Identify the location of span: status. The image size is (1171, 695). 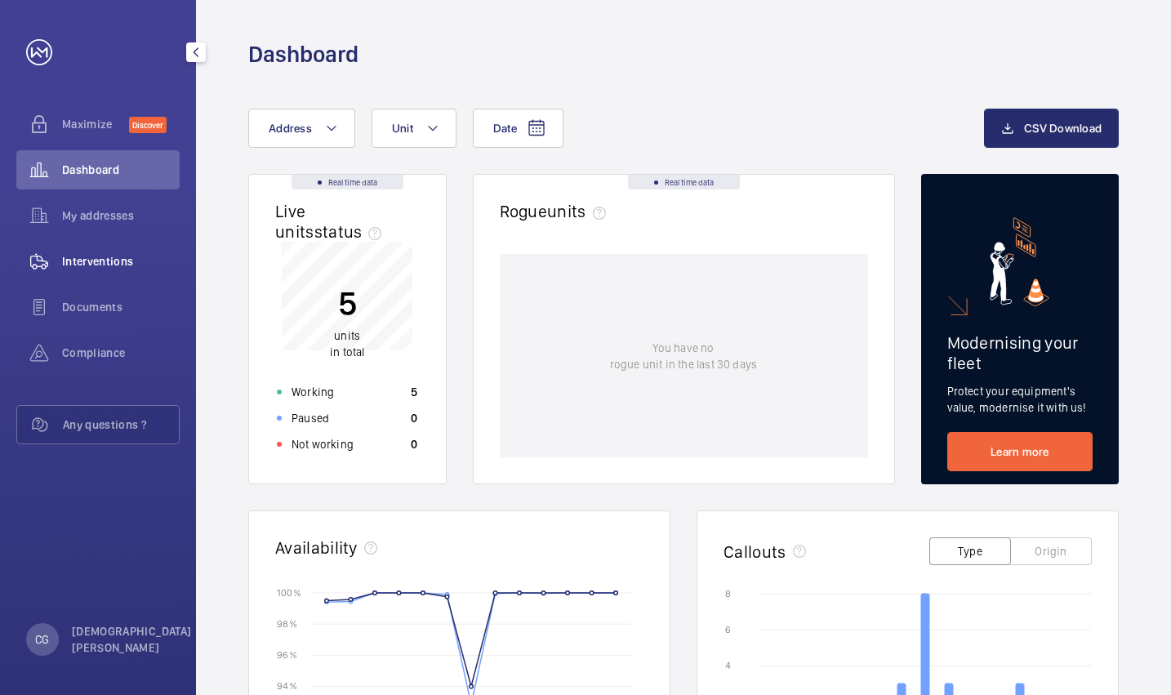
(351, 231).